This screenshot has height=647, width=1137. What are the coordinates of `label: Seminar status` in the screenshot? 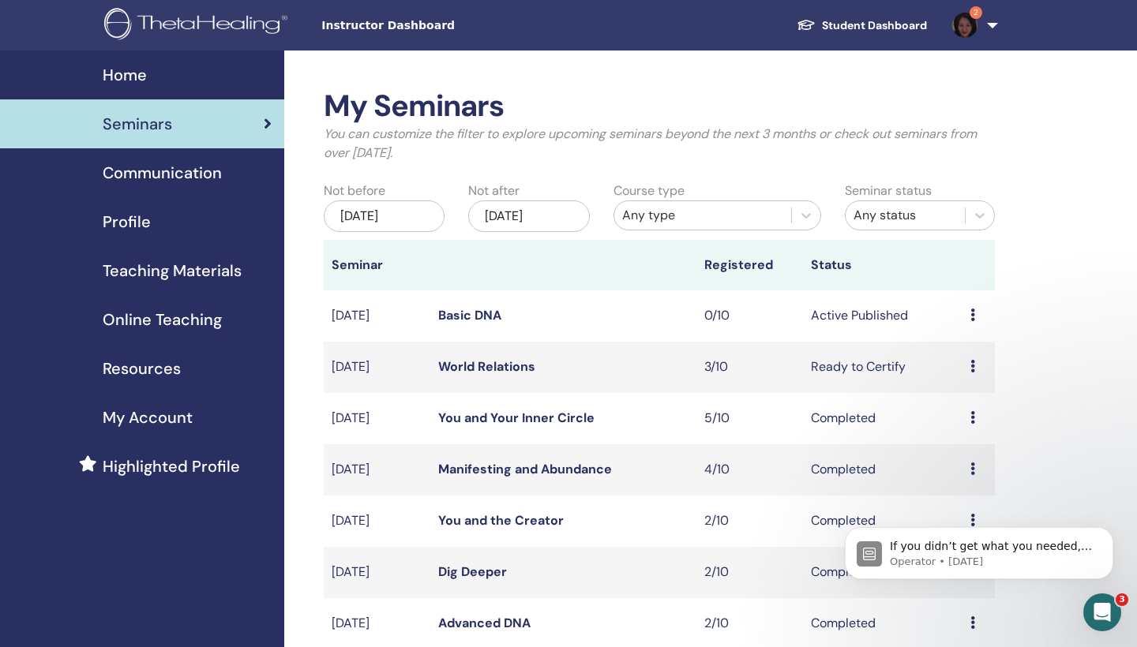 It's located at (888, 191).